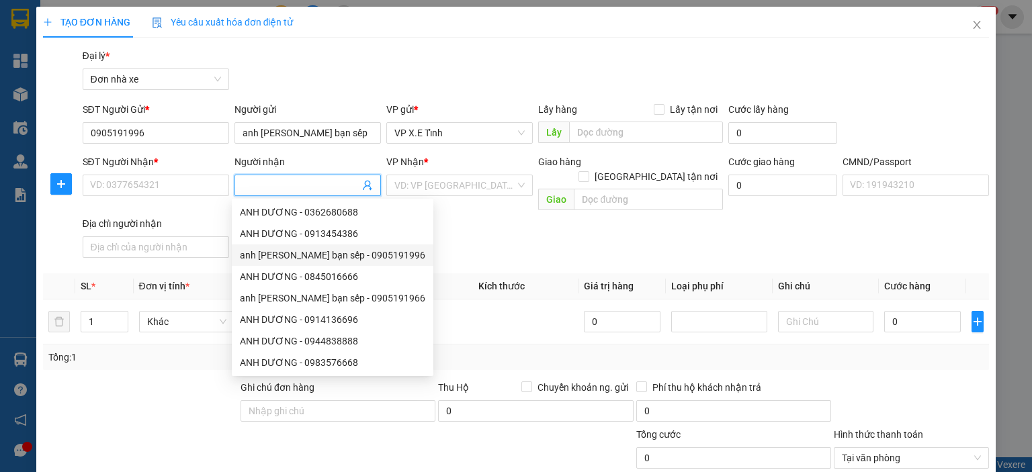 This screenshot has width=1032, height=472. Describe the element at coordinates (622, 322) in the screenshot. I see `input: 0` at that location.